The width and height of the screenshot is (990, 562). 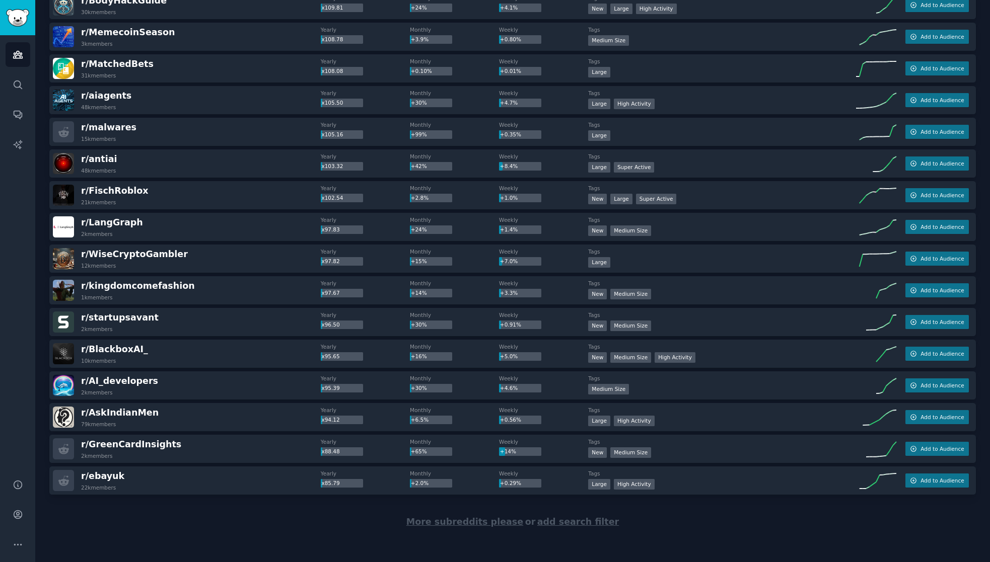 What do you see at coordinates (419, 39) in the screenshot?
I see `span: +3.9%` at bounding box center [419, 39].